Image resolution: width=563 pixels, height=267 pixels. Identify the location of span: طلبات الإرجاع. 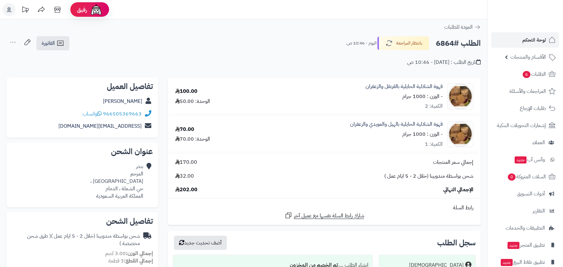
(533, 108).